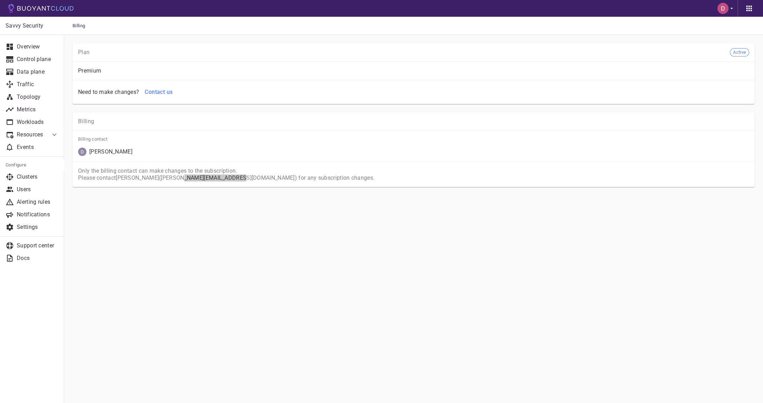  Describe the element at coordinates (38, 97) in the screenshot. I see `p: Topology` at that location.